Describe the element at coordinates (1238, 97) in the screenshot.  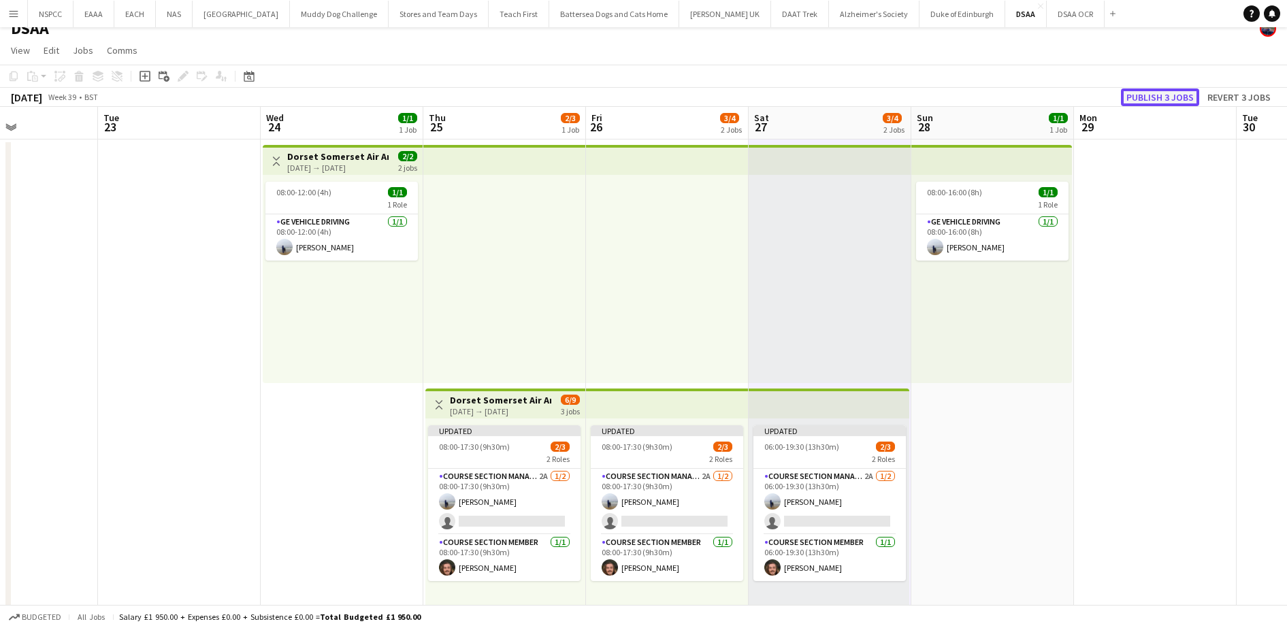
I see `button: Revert 3 jobs` at that location.